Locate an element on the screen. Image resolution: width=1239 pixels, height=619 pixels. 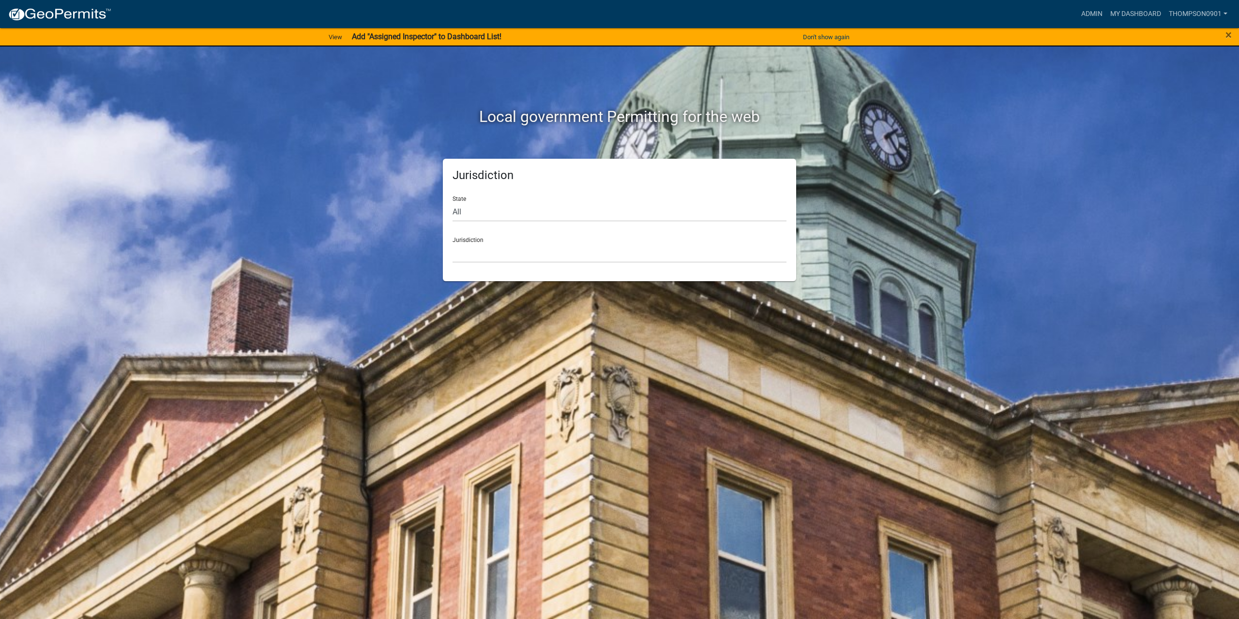
button: Close is located at coordinates (1229, 35).